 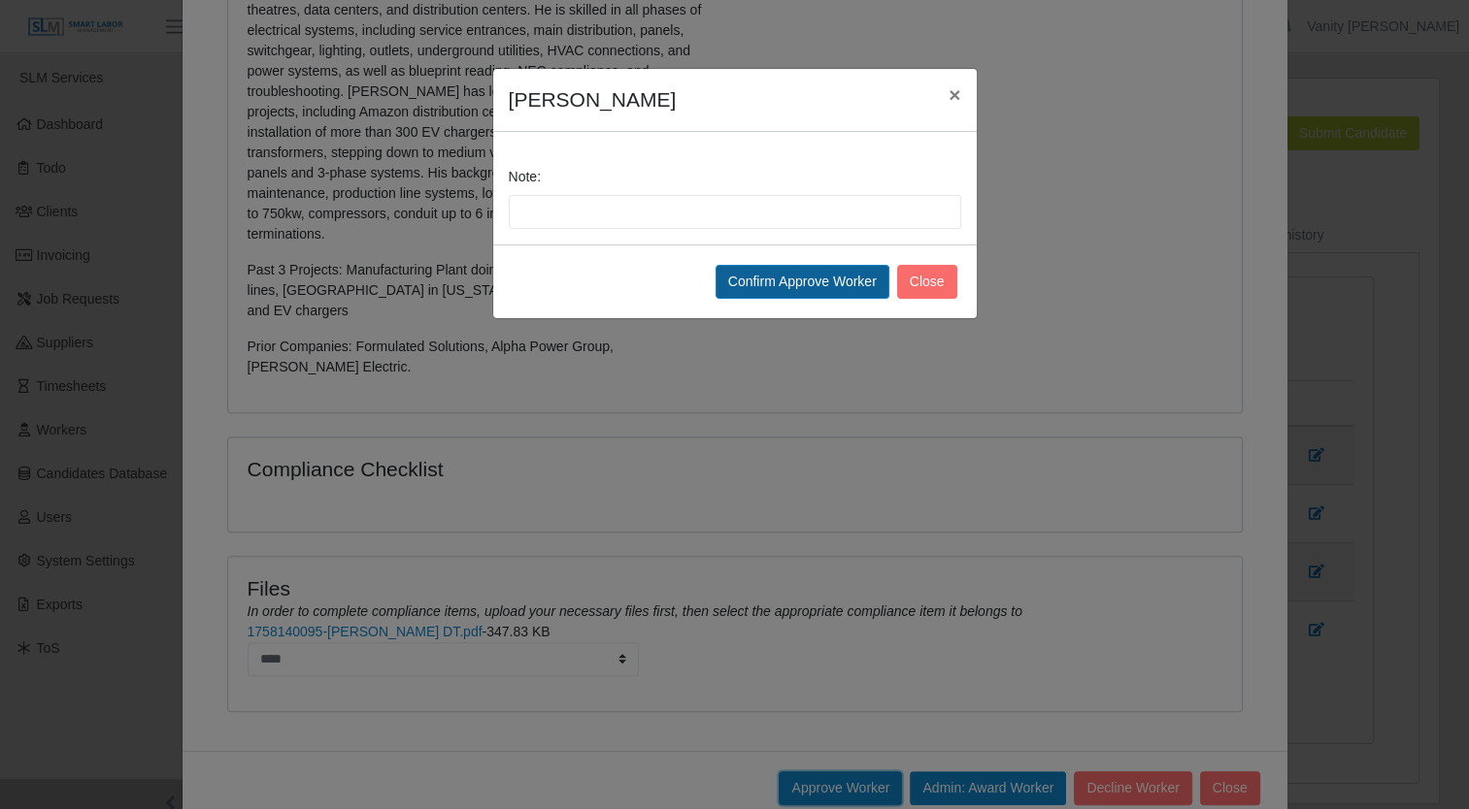 I want to click on label: Note:, so click(x=524, y=177).